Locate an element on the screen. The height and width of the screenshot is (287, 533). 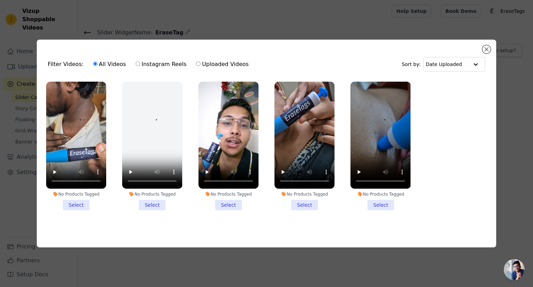
label: Uploaded Videos is located at coordinates (222, 64).